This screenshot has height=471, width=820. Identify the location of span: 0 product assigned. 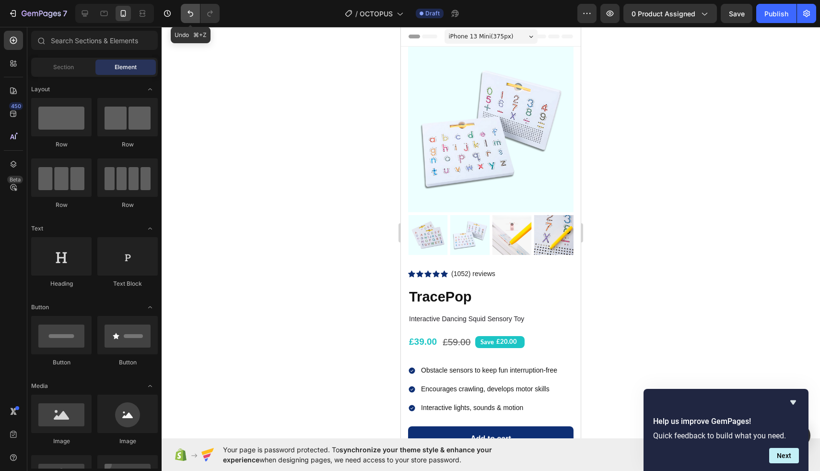
(664, 13).